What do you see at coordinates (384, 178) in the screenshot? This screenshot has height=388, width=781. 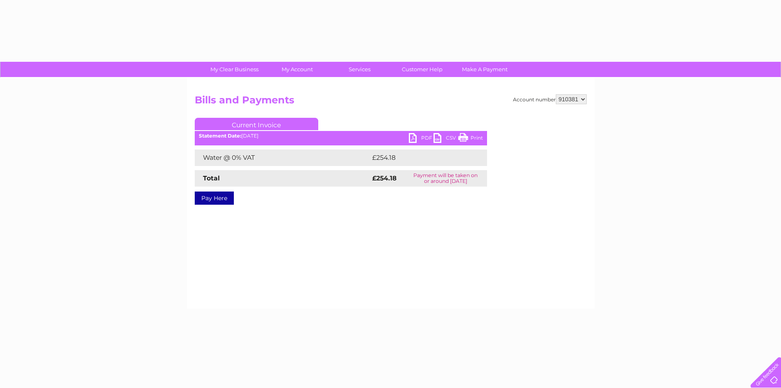 I see `strong: £254.18` at bounding box center [384, 178].